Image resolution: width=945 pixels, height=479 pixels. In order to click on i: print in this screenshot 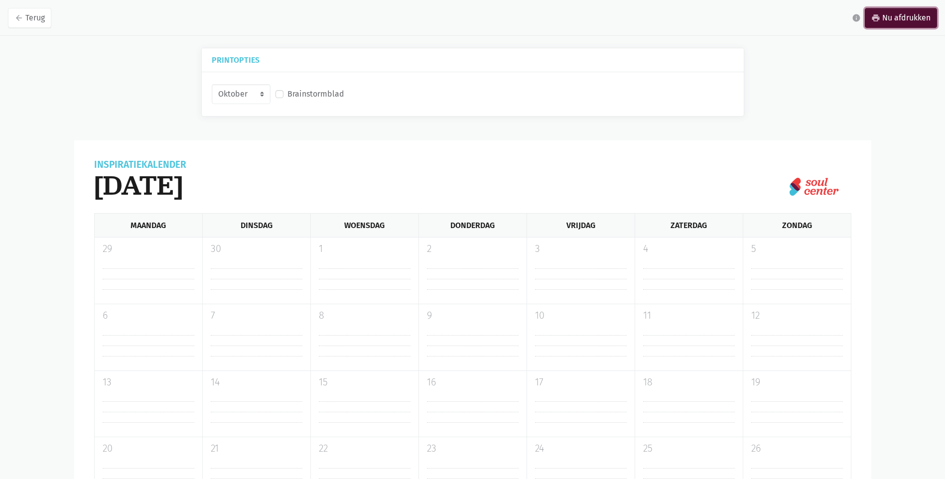, I will do `click(876, 18)`.